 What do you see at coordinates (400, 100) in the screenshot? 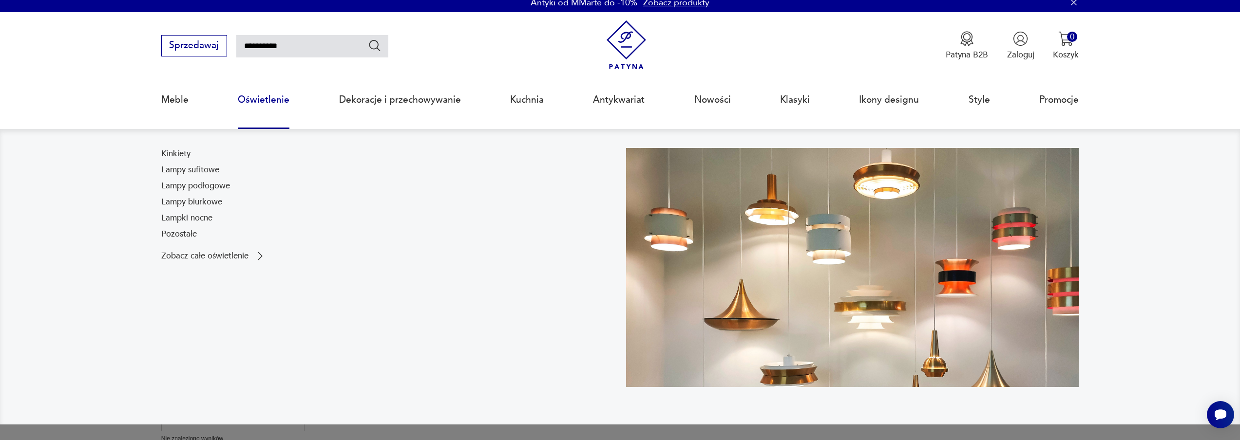
I see `a: Dekoracje i przechowywanie` at bounding box center [400, 100].